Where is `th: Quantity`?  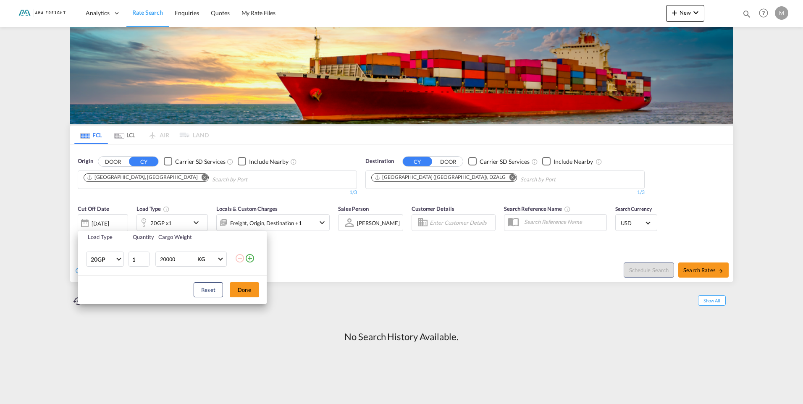 th: Quantity is located at coordinates (141, 237).